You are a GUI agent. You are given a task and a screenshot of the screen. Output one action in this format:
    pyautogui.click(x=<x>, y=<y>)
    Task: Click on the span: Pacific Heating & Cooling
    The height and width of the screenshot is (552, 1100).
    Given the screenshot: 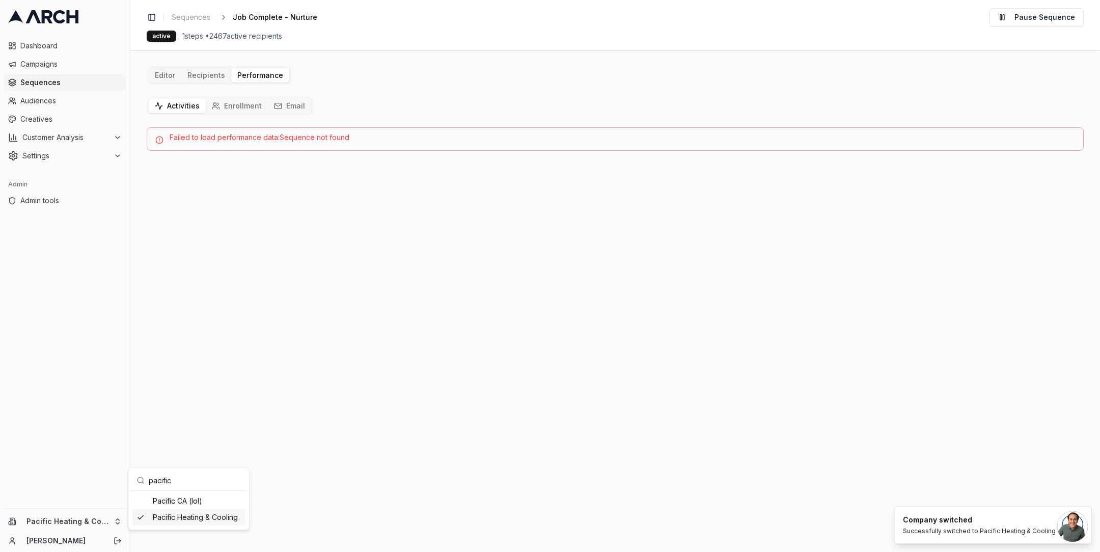 What is the action you would take?
    pyautogui.click(x=68, y=522)
    